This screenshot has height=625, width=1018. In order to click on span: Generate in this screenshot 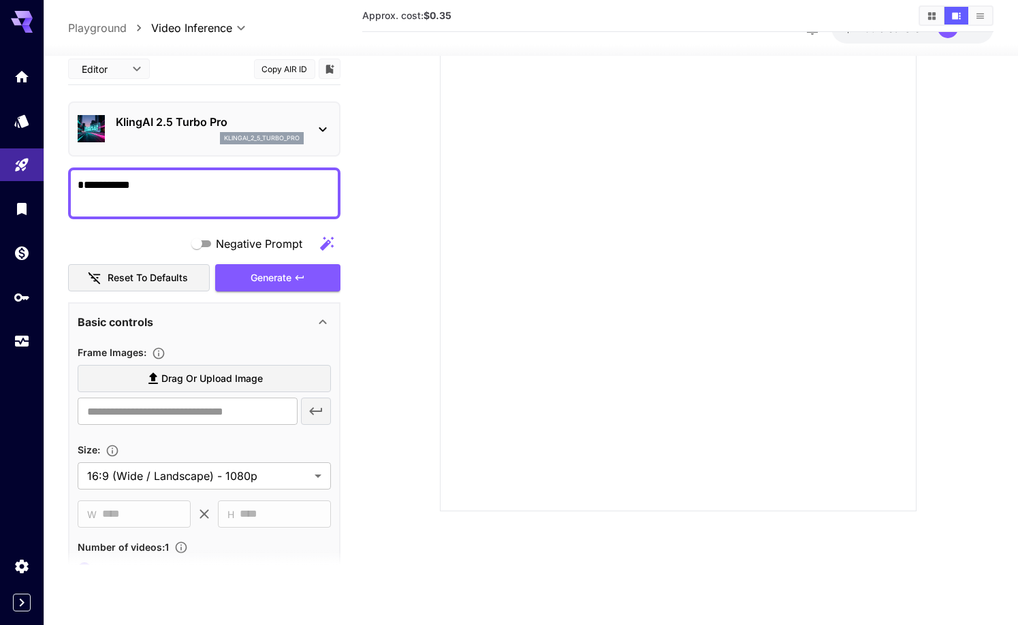, I will do `click(271, 277)`.